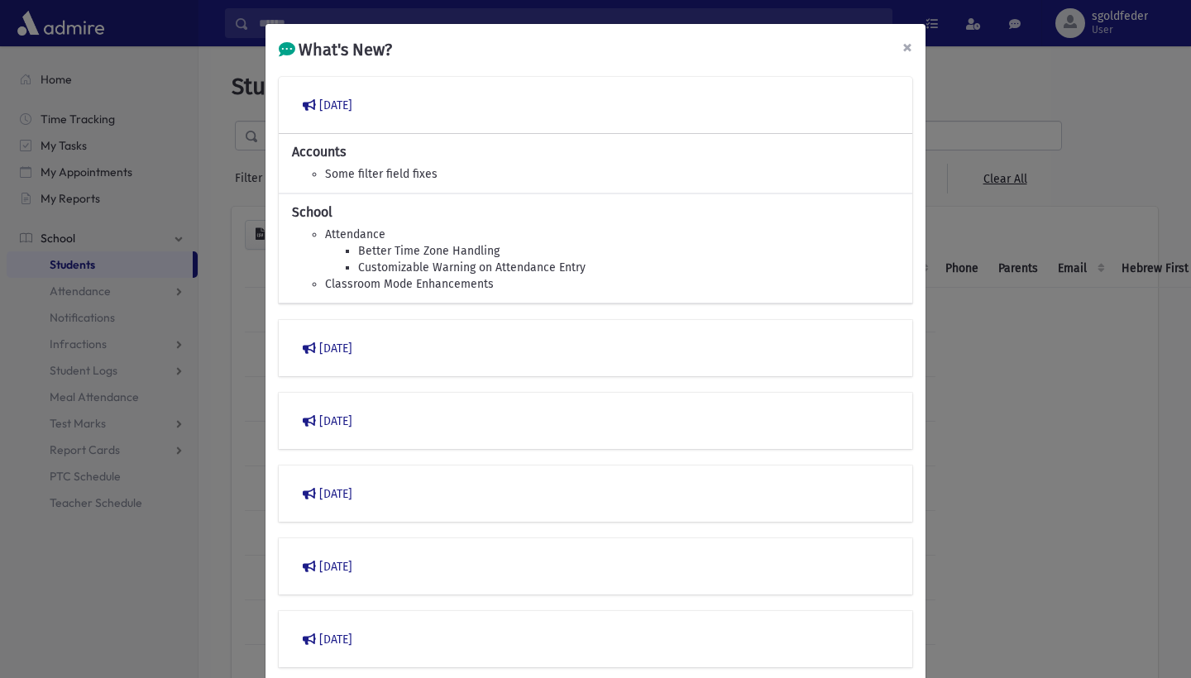 The width and height of the screenshot is (1191, 678). I want to click on li: Customizable Warning on Attendance Entry, so click(629, 268).